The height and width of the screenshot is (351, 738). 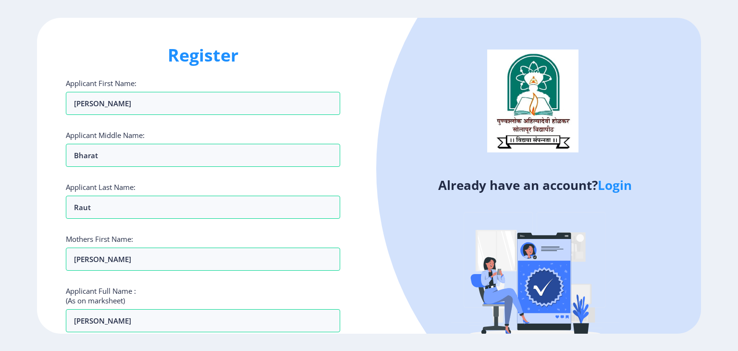 What do you see at coordinates (105, 135) in the screenshot?
I see `label: Applicant Middle Name:` at bounding box center [105, 135].